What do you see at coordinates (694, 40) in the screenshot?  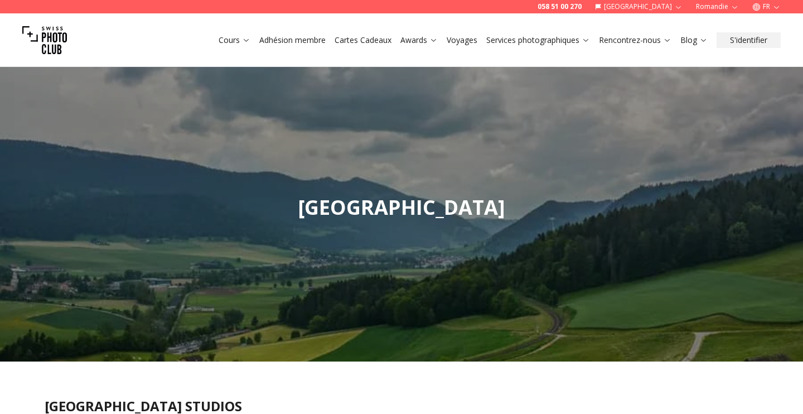 I see `button: Blog` at bounding box center [694, 40].